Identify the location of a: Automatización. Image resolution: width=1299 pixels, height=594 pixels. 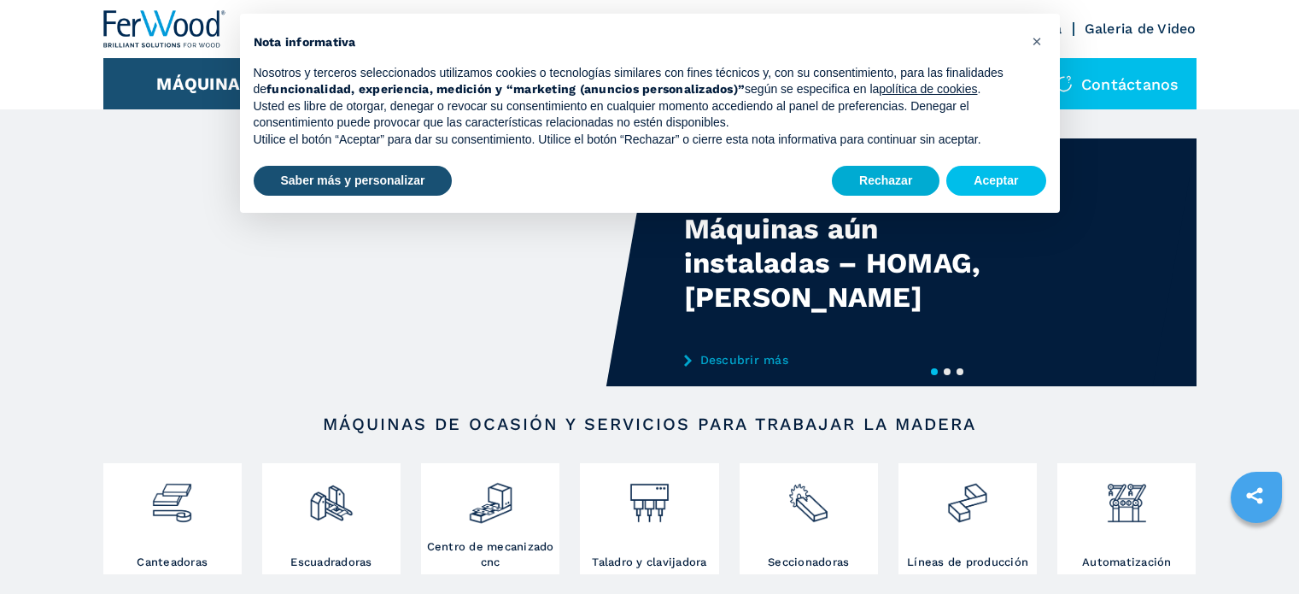
(1127, 518).